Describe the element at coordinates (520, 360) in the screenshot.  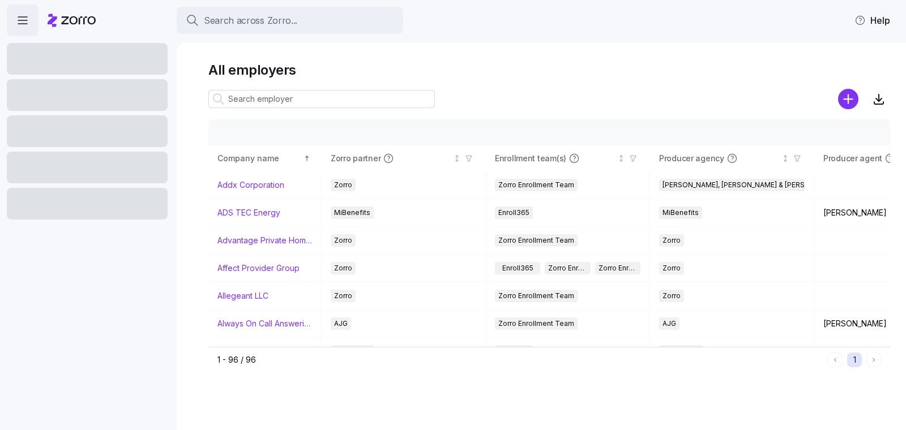
I see `div: 1 - 96 / 96` at that location.